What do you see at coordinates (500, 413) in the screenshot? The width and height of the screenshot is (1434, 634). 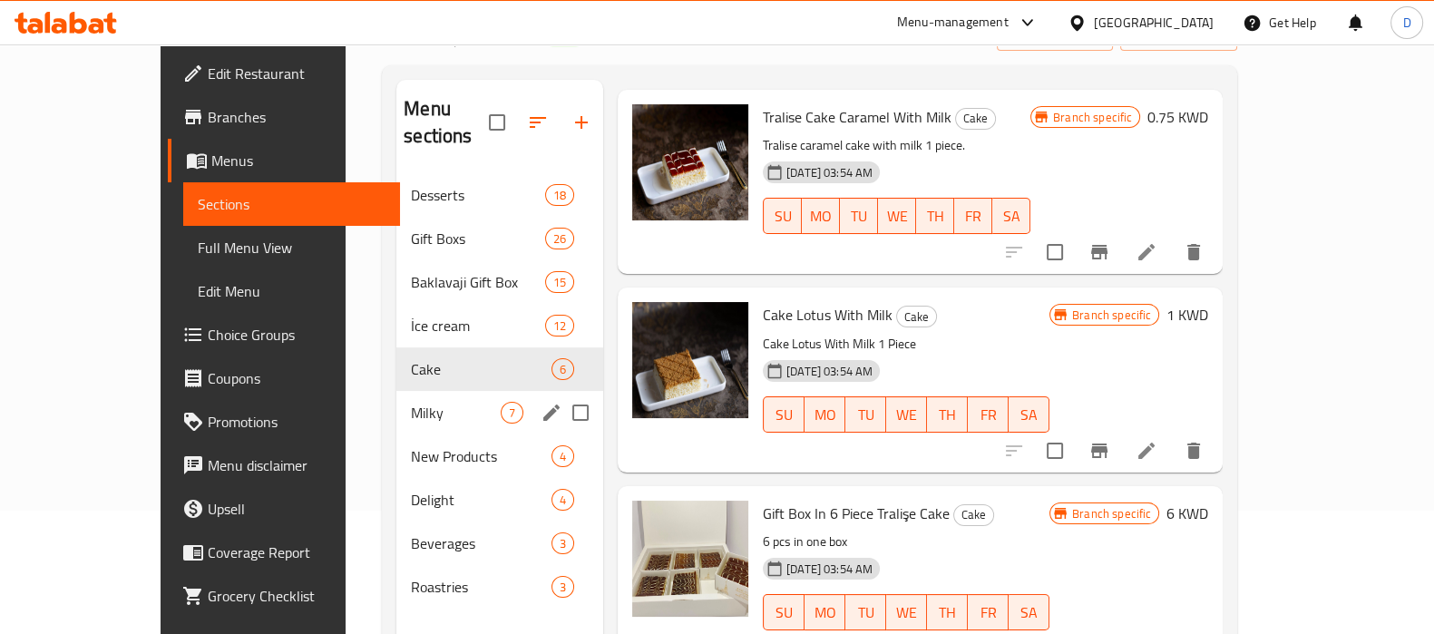 I see `div: Milky7edit` at bounding box center [500, 413].